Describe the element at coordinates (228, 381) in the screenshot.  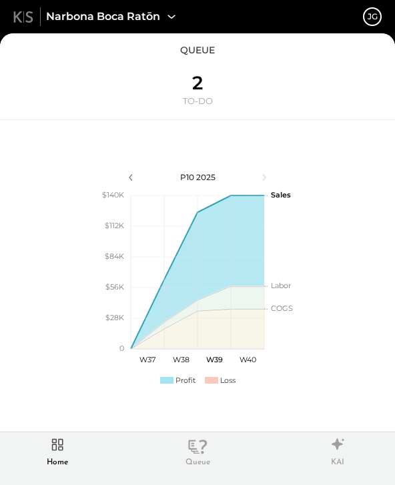
I see `div: Loss` at that location.